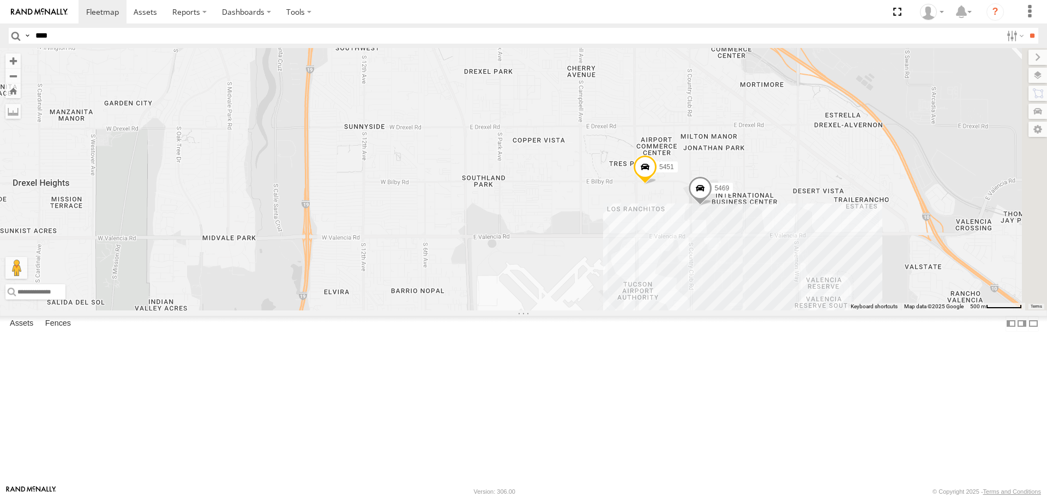 The height and width of the screenshot is (497, 1047). Describe the element at coordinates (31, 491) in the screenshot. I see `a: Visit our Website` at that location.